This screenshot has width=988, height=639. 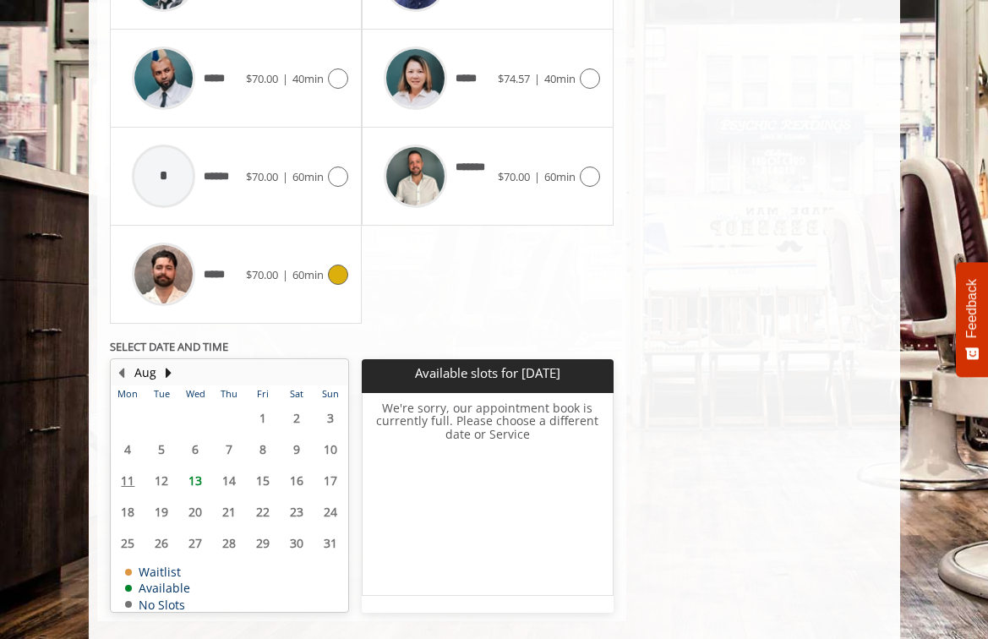 I want to click on button: Previous Month, so click(x=122, y=373).